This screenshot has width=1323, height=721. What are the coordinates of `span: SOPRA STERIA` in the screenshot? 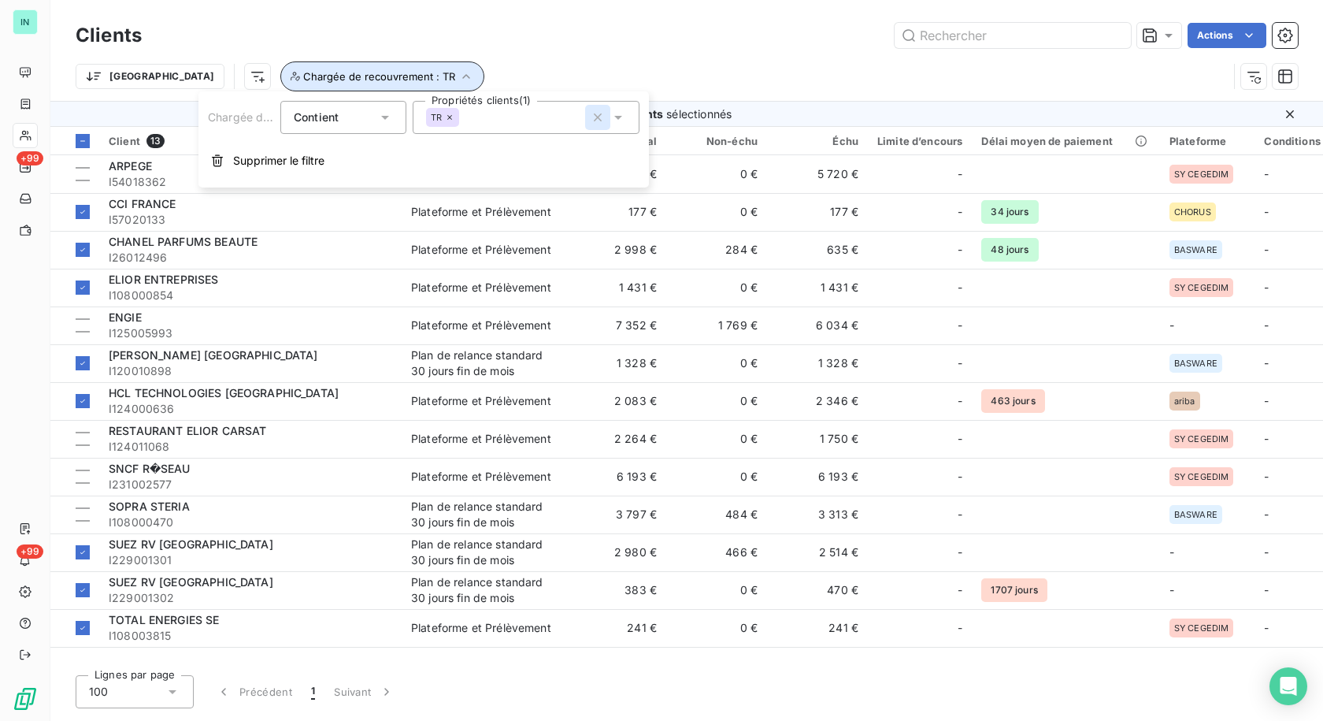 It's located at (149, 506).